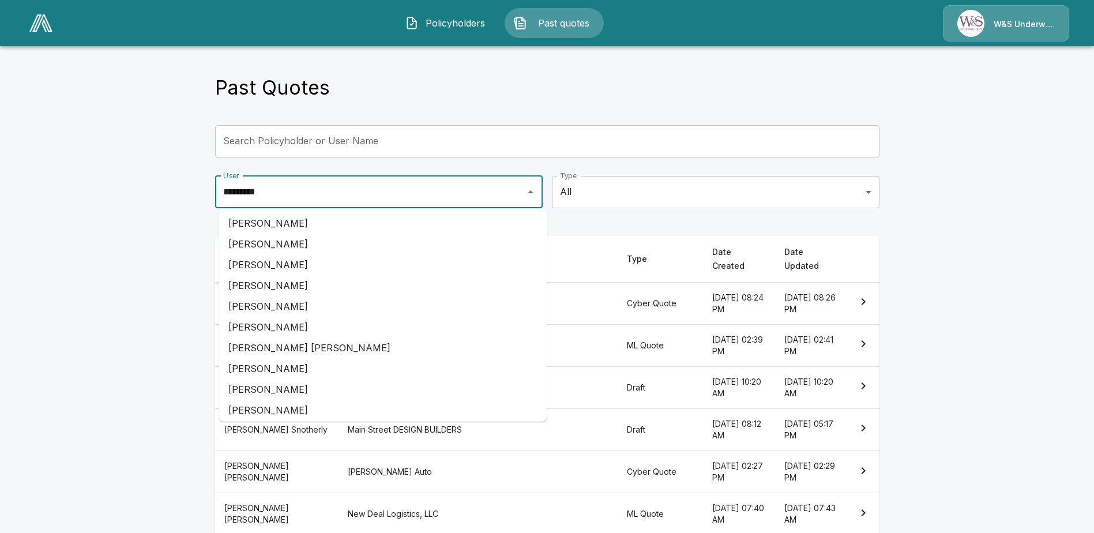 This screenshot has width=1094, height=533. What do you see at coordinates (531, 192) in the screenshot?
I see `button: Close` at bounding box center [531, 192].